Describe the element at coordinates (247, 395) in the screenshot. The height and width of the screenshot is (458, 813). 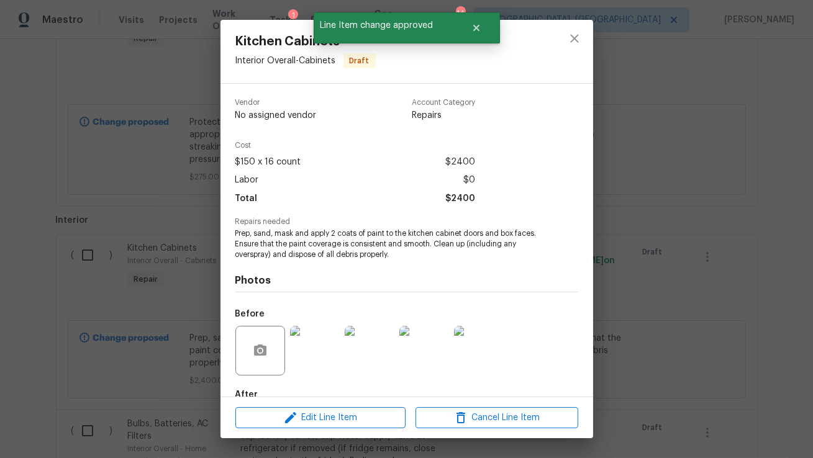
I see `h5: After` at that location.